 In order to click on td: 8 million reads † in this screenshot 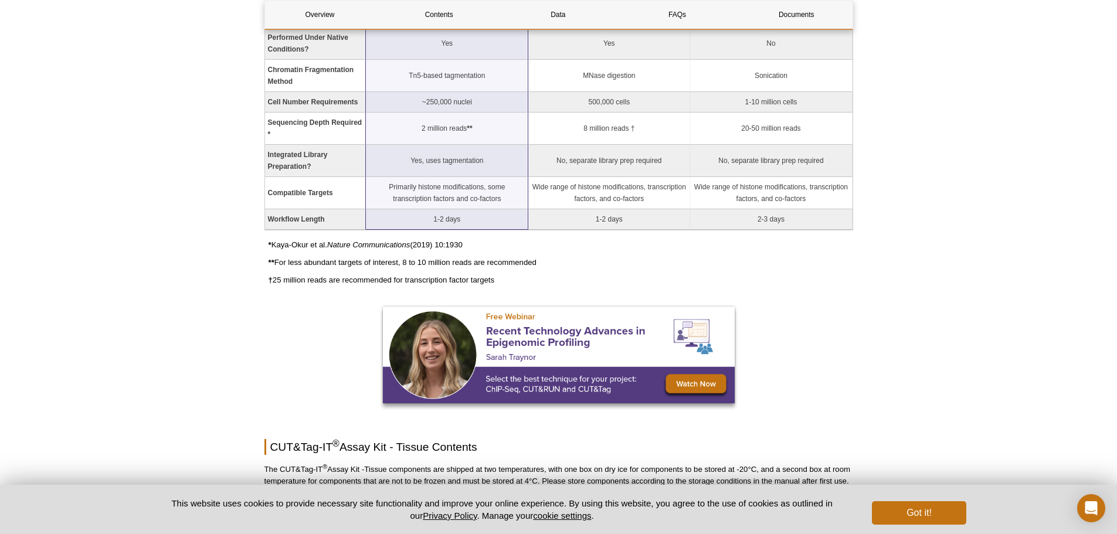, I will do `click(609, 128)`.